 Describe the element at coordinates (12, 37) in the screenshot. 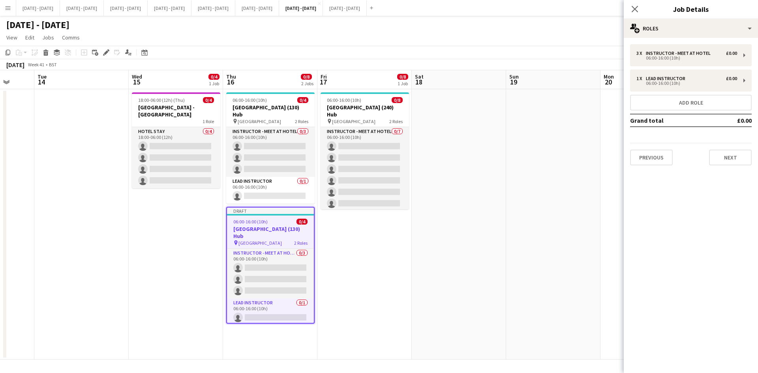

I see `span: View` at that location.